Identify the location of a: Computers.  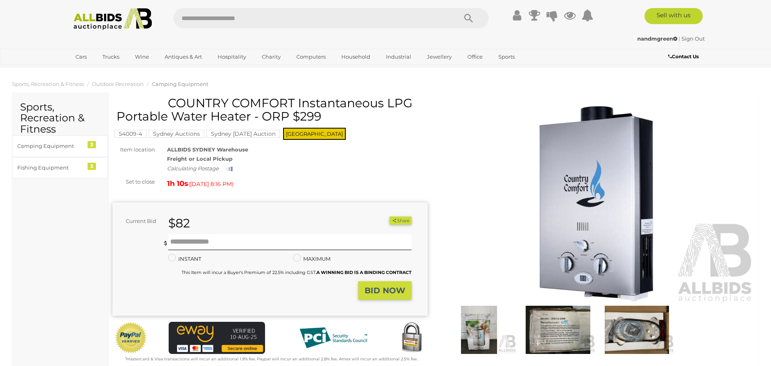
(311, 57).